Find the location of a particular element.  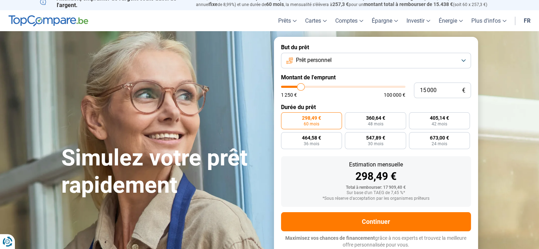

div: *Sous réserve d'acceptation par les organismes prêteurs is located at coordinates (376, 199).